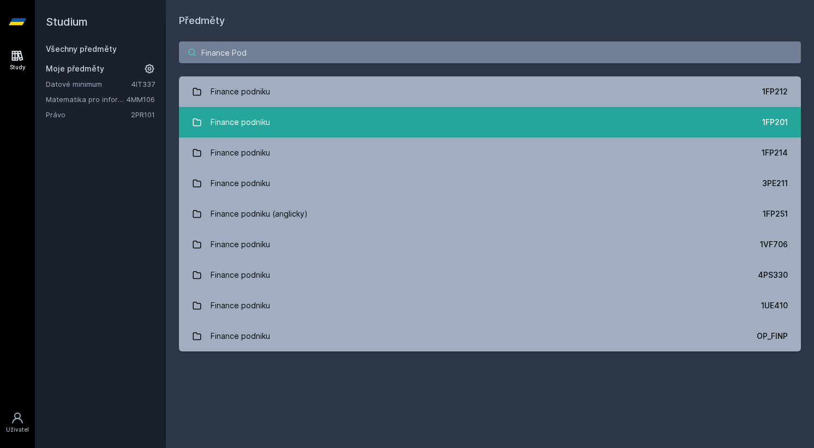  Describe the element at coordinates (775, 183) in the screenshot. I see `div: 3PE211` at that location.